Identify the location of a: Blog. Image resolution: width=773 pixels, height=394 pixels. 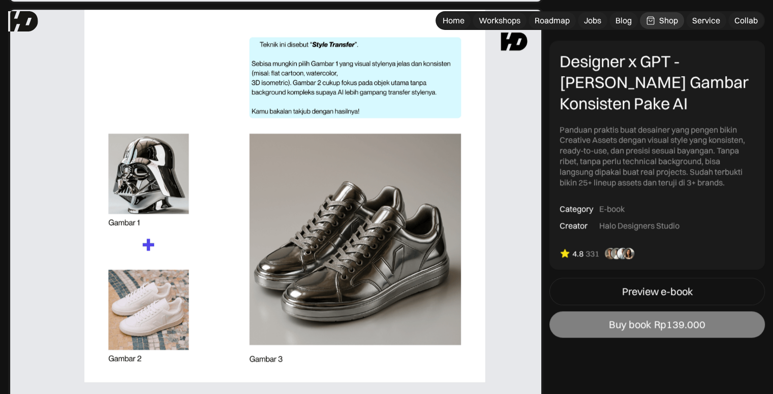
(624, 20).